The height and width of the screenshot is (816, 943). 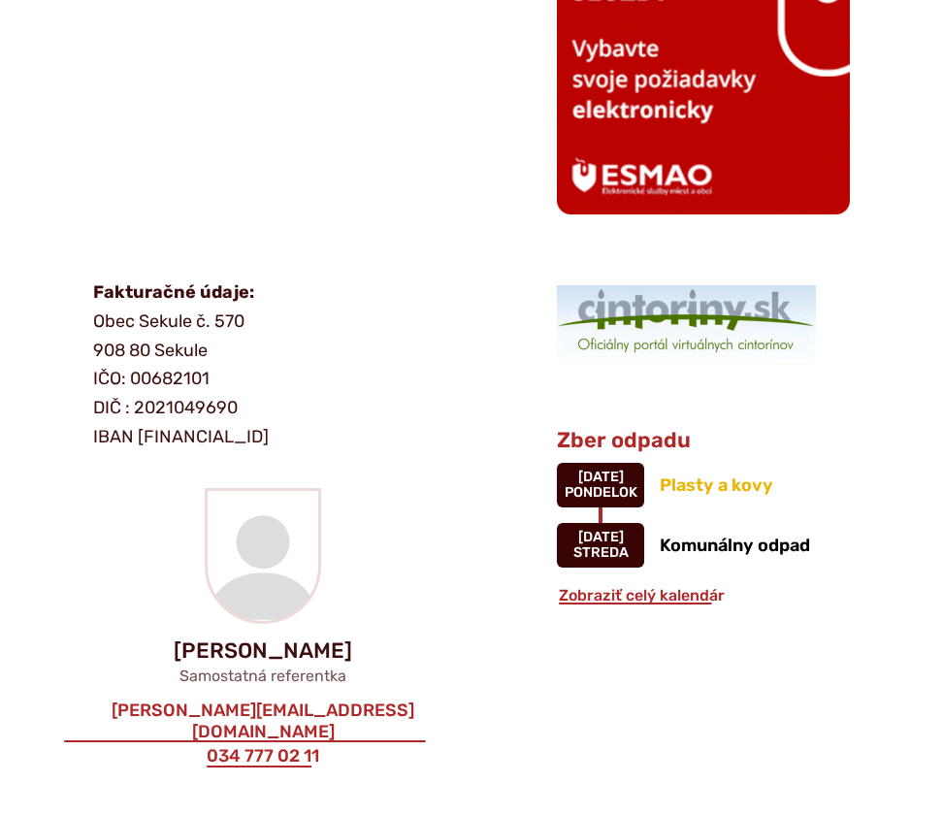 I want to click on span: Plasty a kovy, so click(x=716, y=485).